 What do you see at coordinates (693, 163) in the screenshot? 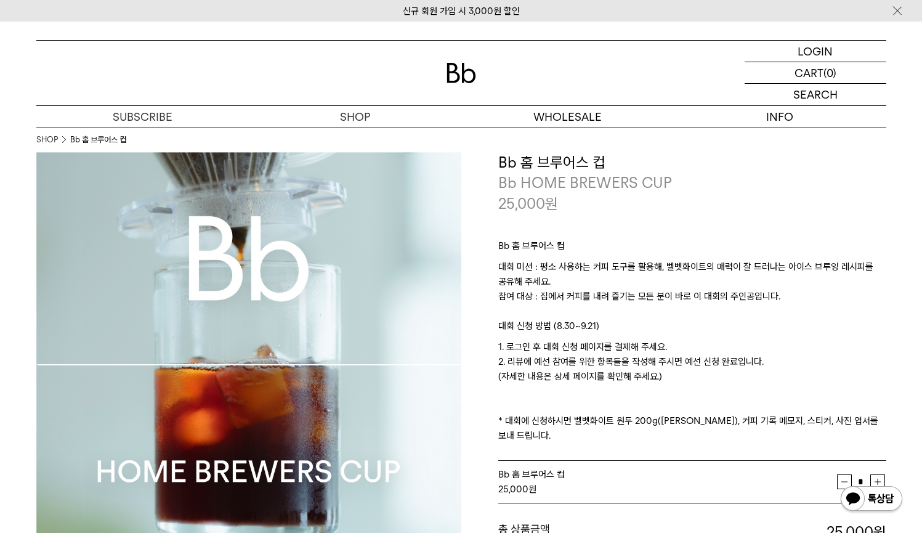
I see `h3: Bb 홈 브루어스 컵` at bounding box center [693, 163].